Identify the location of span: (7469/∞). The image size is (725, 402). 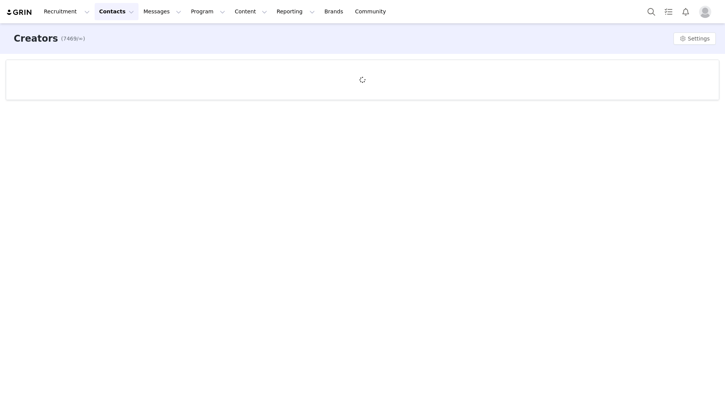
(73, 39).